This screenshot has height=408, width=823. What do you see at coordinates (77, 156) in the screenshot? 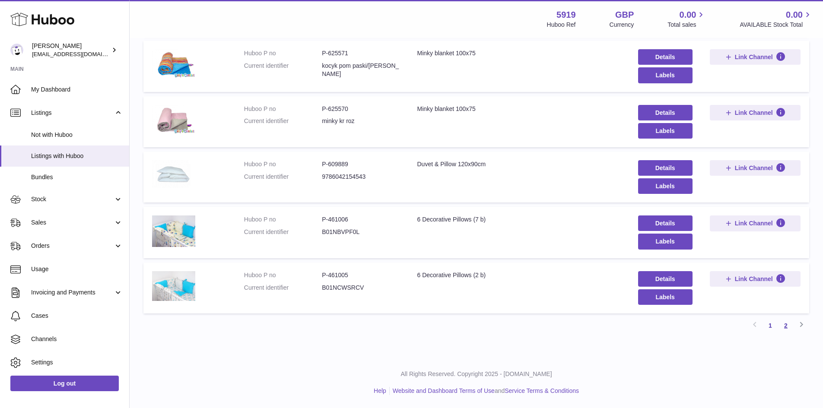
I see `span: Listings with Huboo` at bounding box center [77, 156].